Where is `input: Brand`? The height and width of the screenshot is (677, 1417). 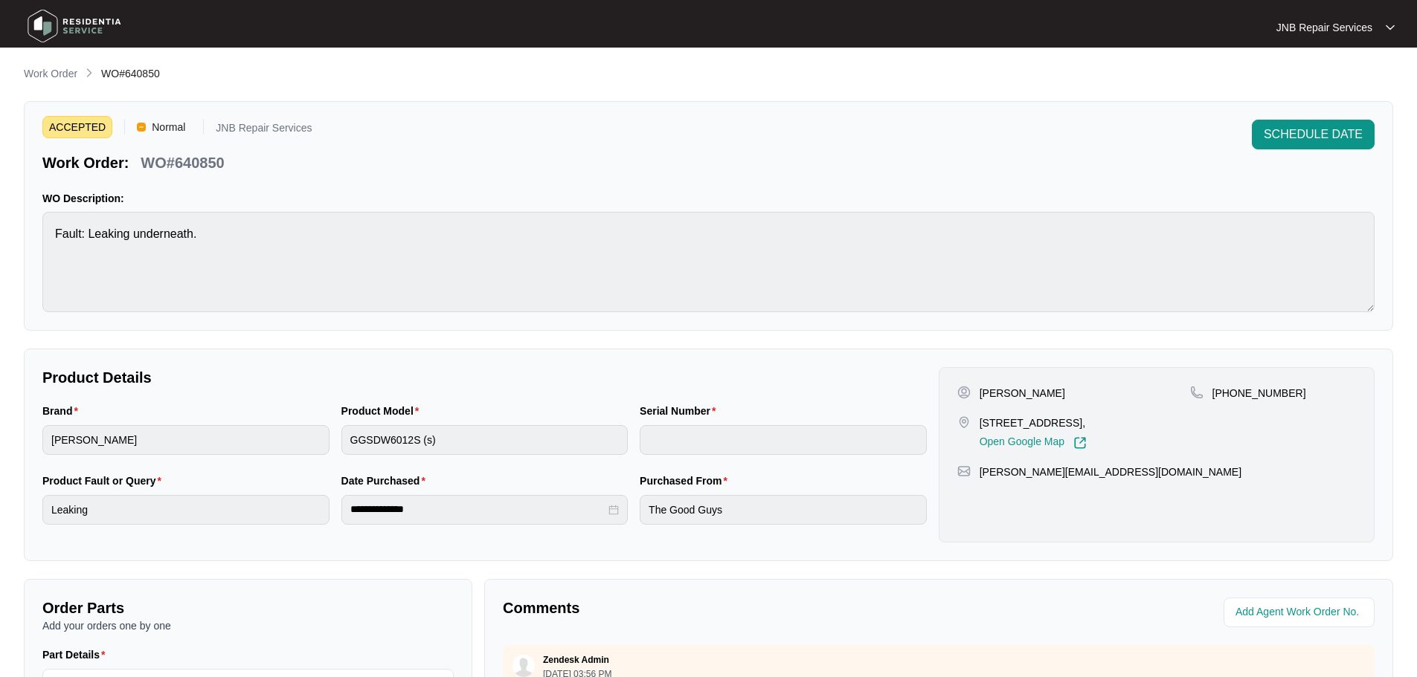
input: Brand is located at coordinates (186, 440).